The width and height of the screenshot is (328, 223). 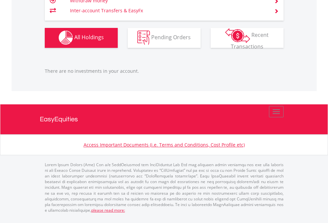 What do you see at coordinates (164, 71) in the screenshot?
I see `p: There are no investments in your account.` at bounding box center [164, 71].